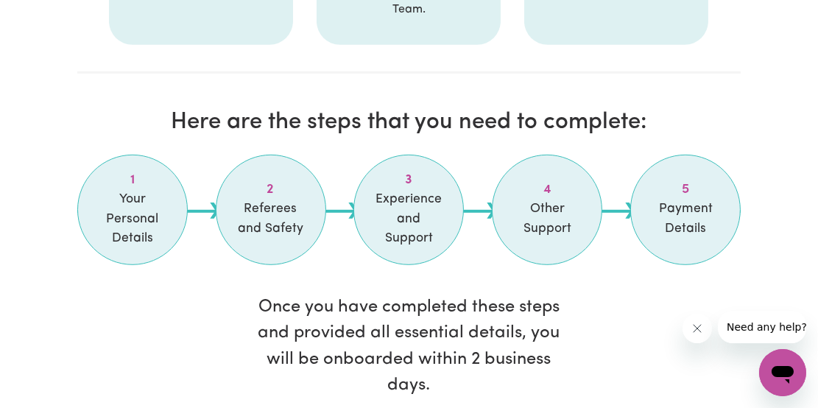 Image resolution: width=818 pixels, height=408 pixels. What do you see at coordinates (409, 180) in the screenshot?
I see `span: Step 3` at bounding box center [409, 180].